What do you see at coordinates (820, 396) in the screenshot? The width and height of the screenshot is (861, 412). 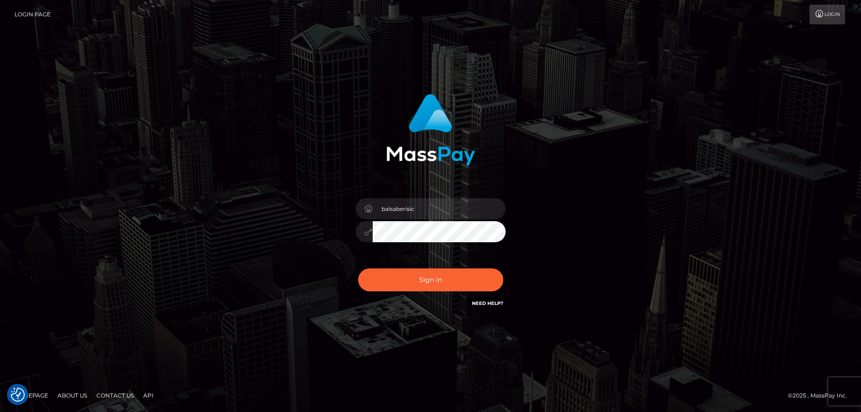 I see `div: © 2025 , MassPay Inc.` at bounding box center [820, 396].